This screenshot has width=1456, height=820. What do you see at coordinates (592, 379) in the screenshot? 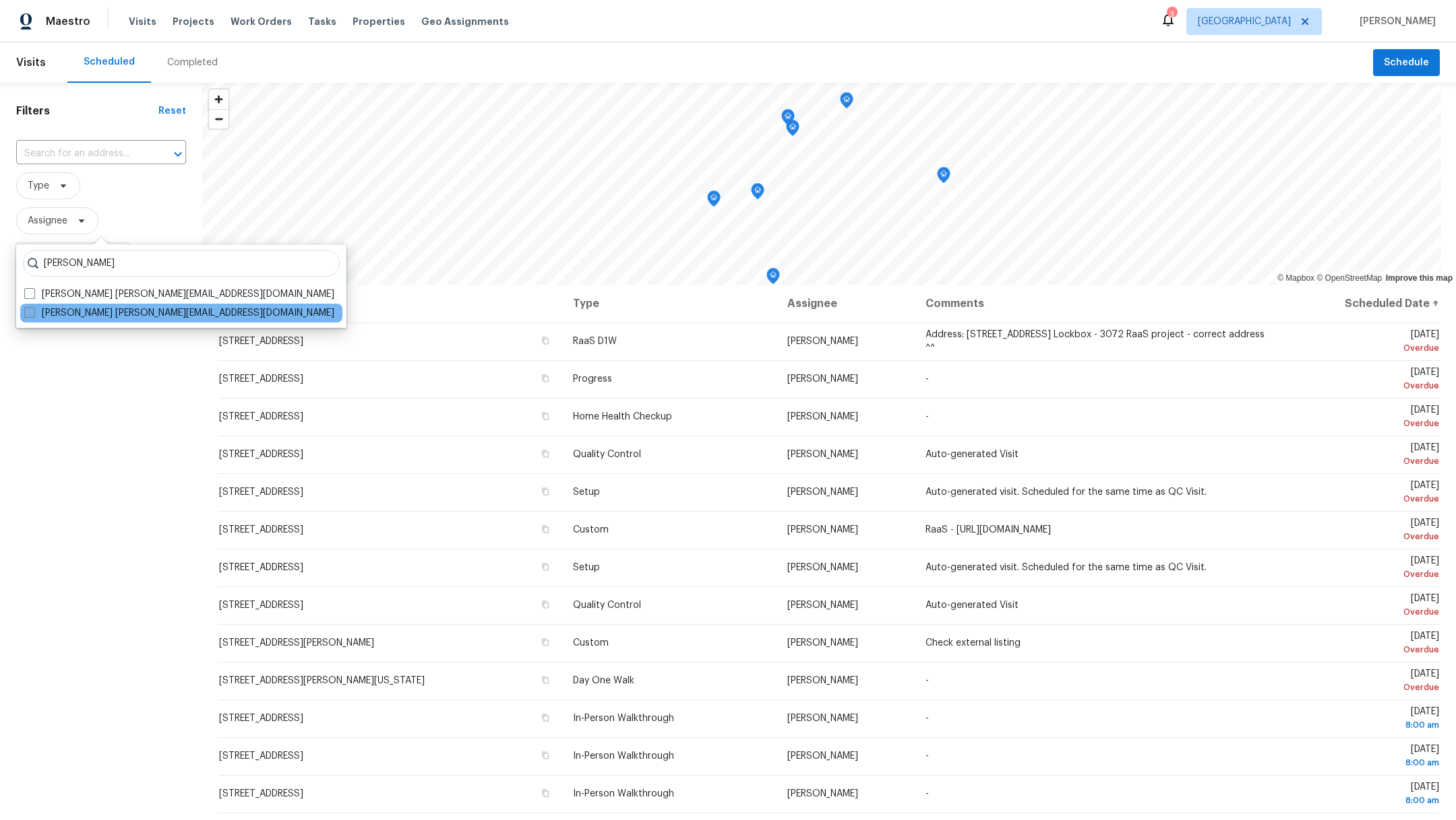
I see `span: Progress` at bounding box center [592, 379].